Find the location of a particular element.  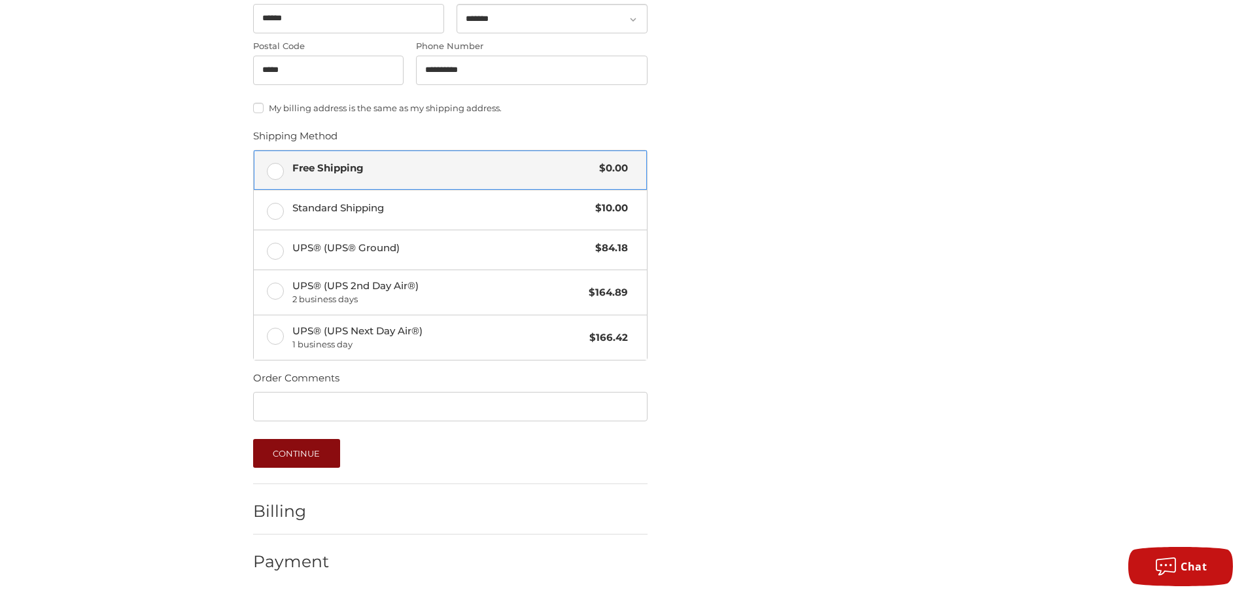

button: Continue is located at coordinates (296, 453).